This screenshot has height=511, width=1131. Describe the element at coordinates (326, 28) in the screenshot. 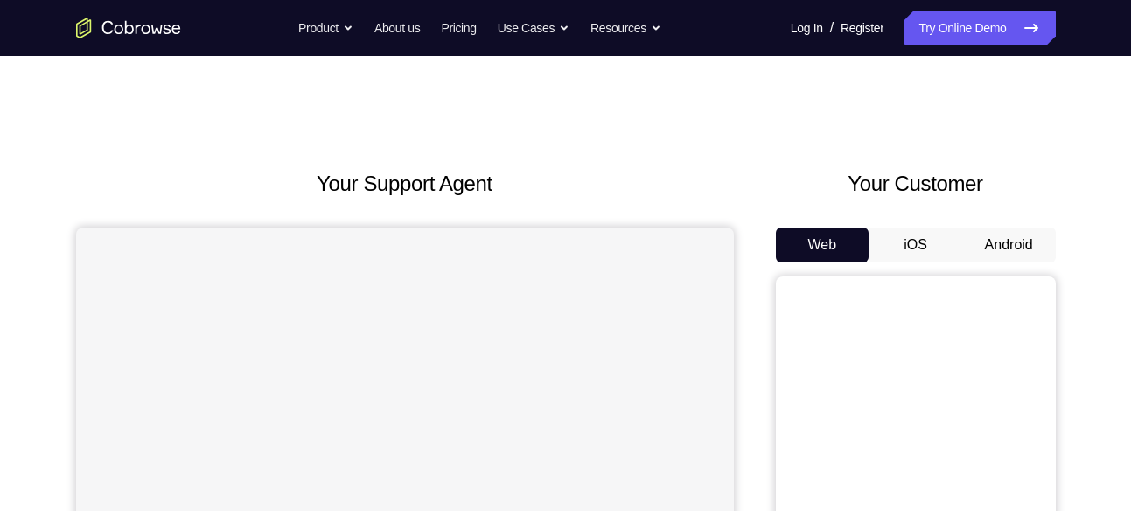

I see `button: Product` at that location.